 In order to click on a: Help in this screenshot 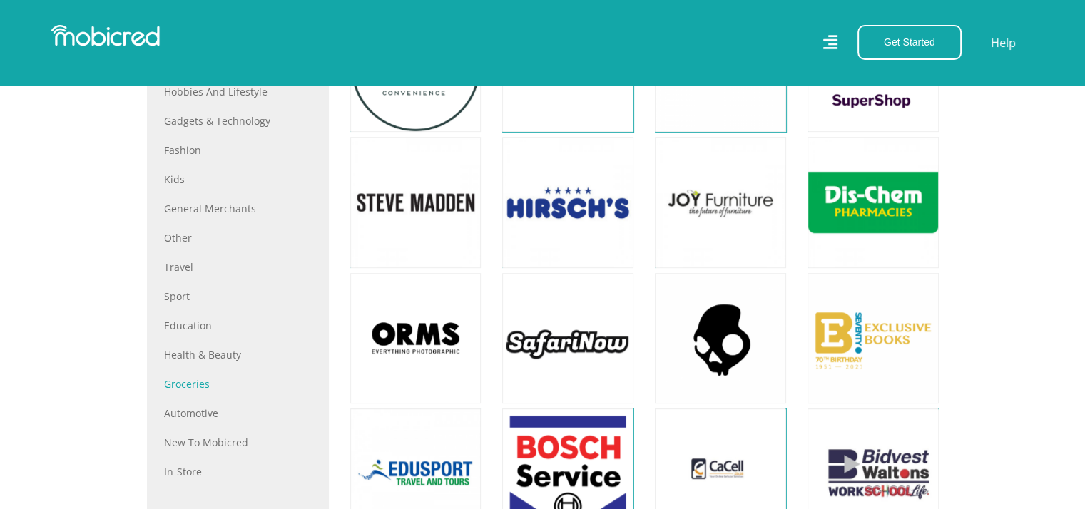, I will do `click(1003, 43)`.